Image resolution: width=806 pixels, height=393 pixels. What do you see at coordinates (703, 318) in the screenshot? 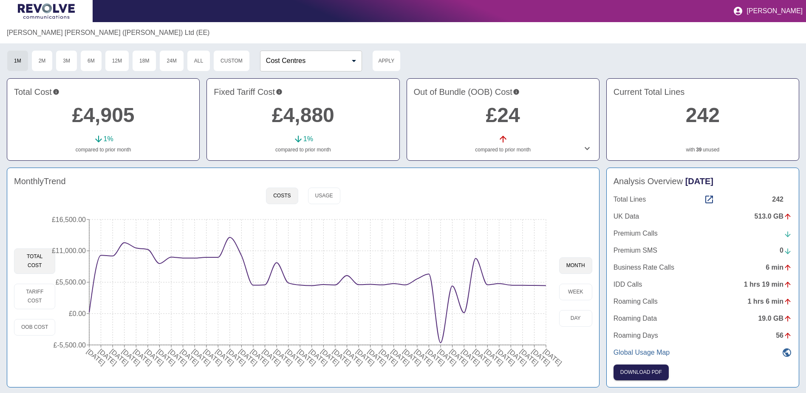
I see `a: Roaming Data19.0 GB` at bounding box center [703, 318].